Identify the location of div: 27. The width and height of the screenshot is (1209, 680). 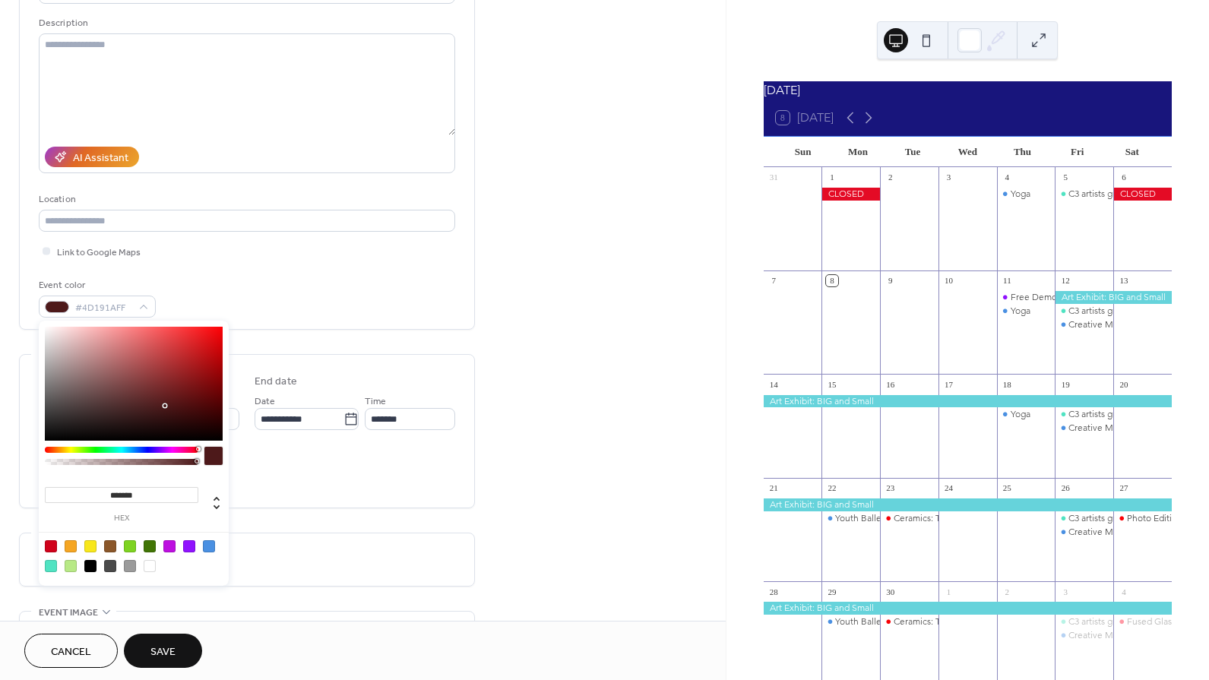
(1123, 488).